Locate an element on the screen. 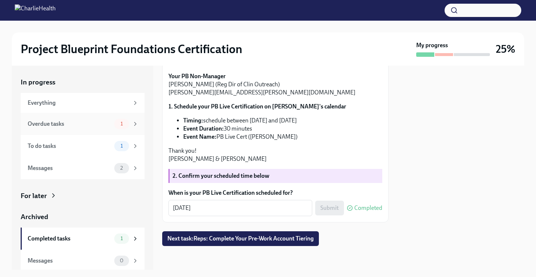 This screenshot has height=277, width=536. strong: 2. Confirm your scheduled time below is located at coordinates (221, 176).